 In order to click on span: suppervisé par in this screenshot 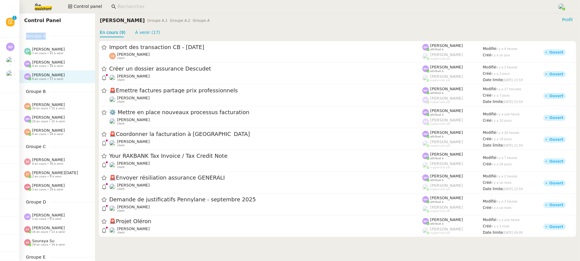, I will do `click(440, 146)`.